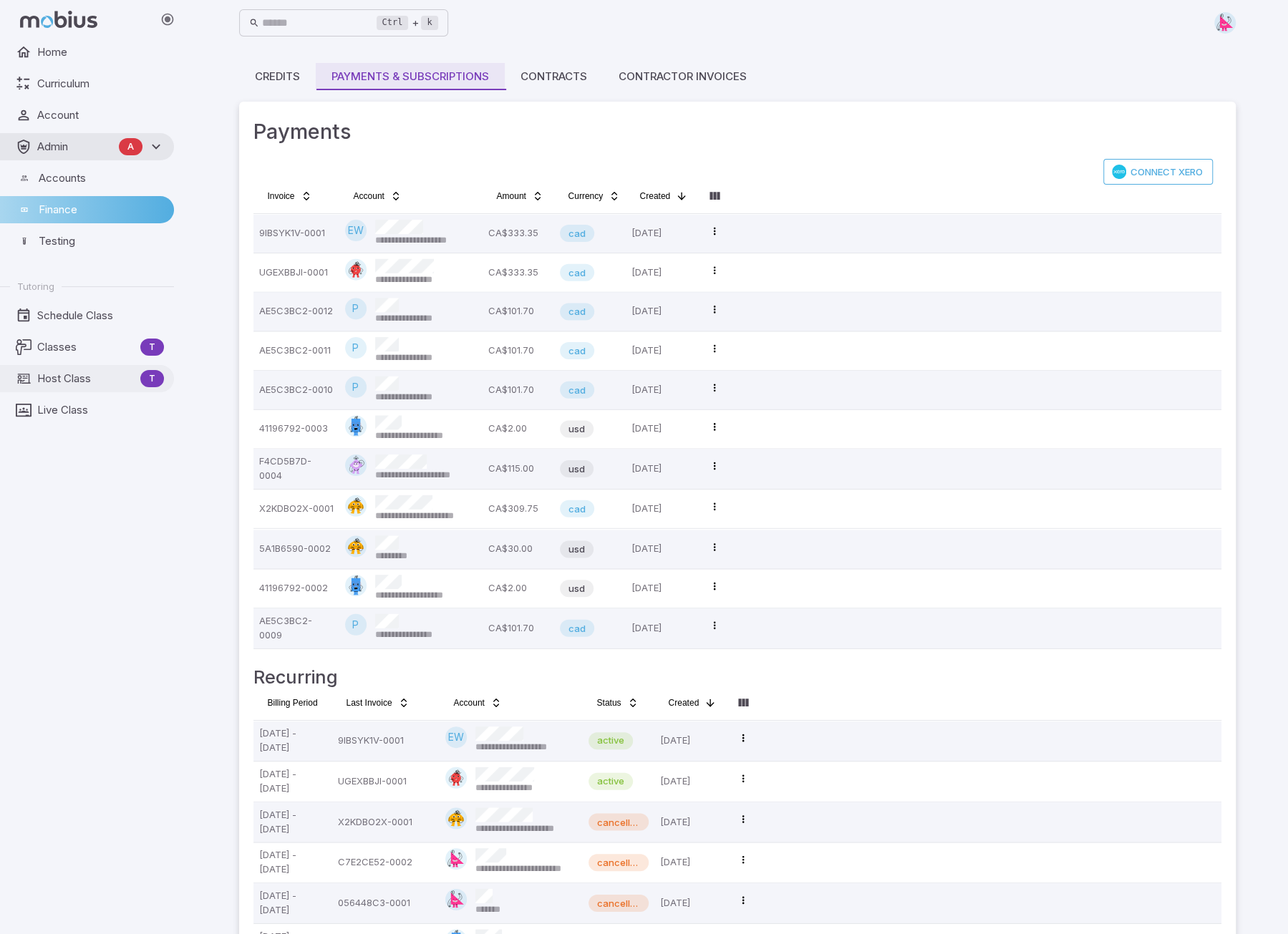 This screenshot has width=1288, height=934. I want to click on p: 41196792-0002, so click(297, 588).